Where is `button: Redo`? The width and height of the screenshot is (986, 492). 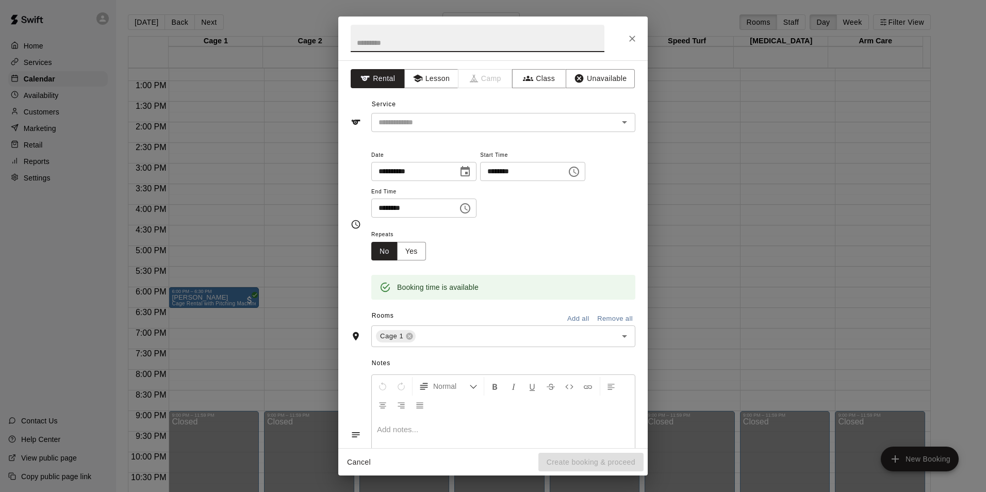
button: Redo is located at coordinates (401, 386).